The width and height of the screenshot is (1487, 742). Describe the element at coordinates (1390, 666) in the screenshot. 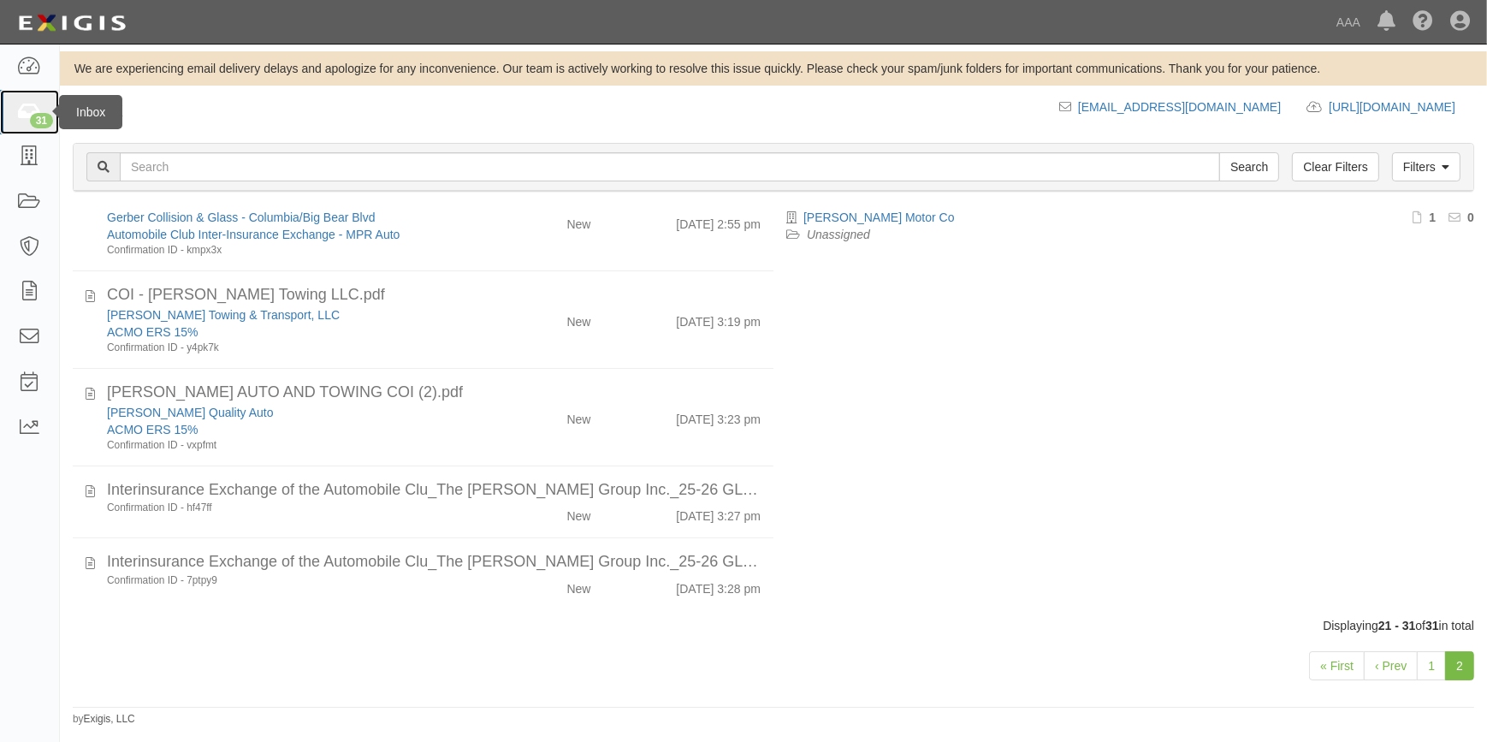

I see `a: ‹ Prev` at that location.